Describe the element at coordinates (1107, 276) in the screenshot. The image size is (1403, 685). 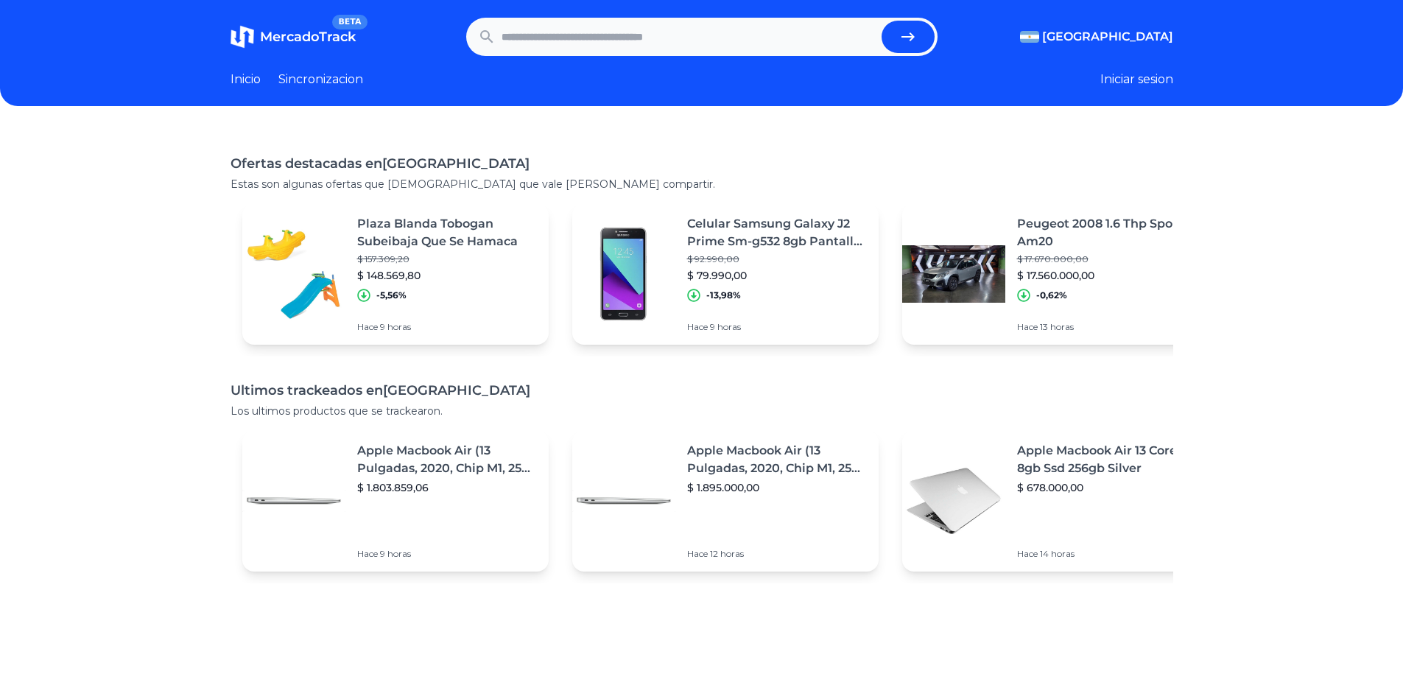
I see `p: $ 17.560.000,00` at that location.